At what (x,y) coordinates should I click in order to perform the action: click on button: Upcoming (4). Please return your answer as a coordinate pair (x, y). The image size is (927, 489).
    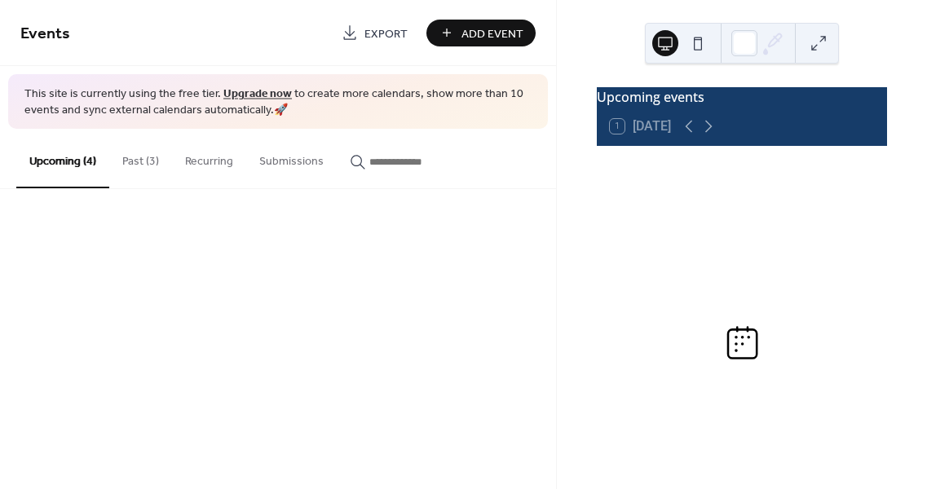
    Looking at the image, I should click on (63, 158).